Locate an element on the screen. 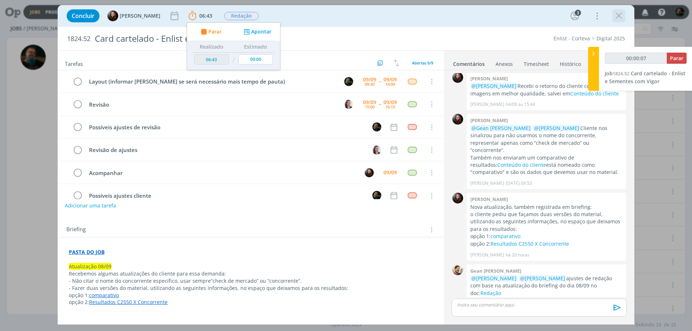 This screenshot has width=692, height=331. div: Anexos is located at coordinates (504, 64).